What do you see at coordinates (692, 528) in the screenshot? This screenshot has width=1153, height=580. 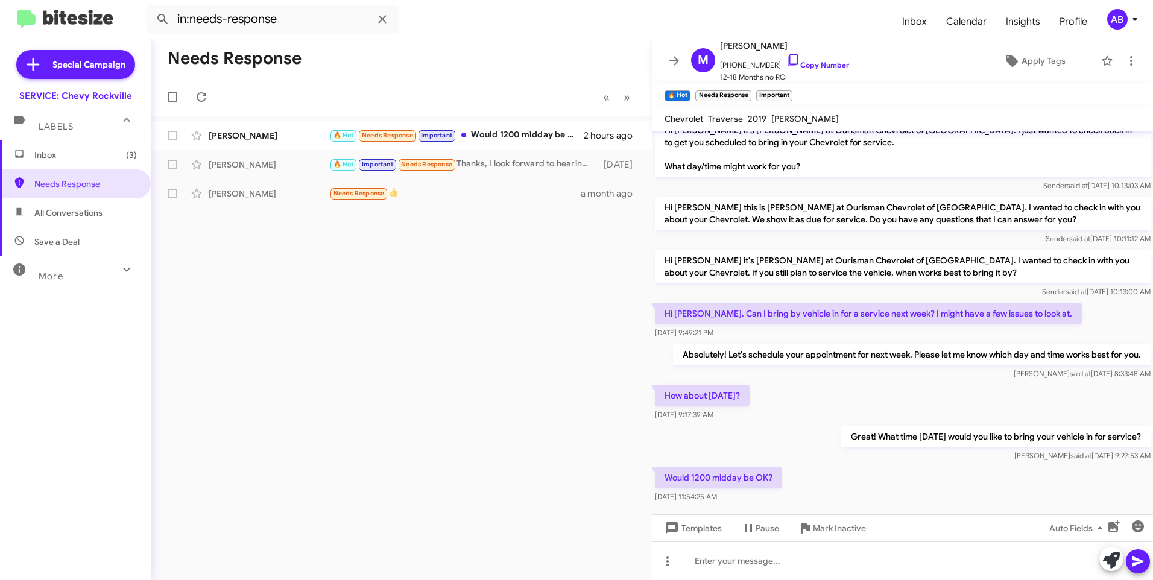 I see `button: Templates` at bounding box center [692, 528].